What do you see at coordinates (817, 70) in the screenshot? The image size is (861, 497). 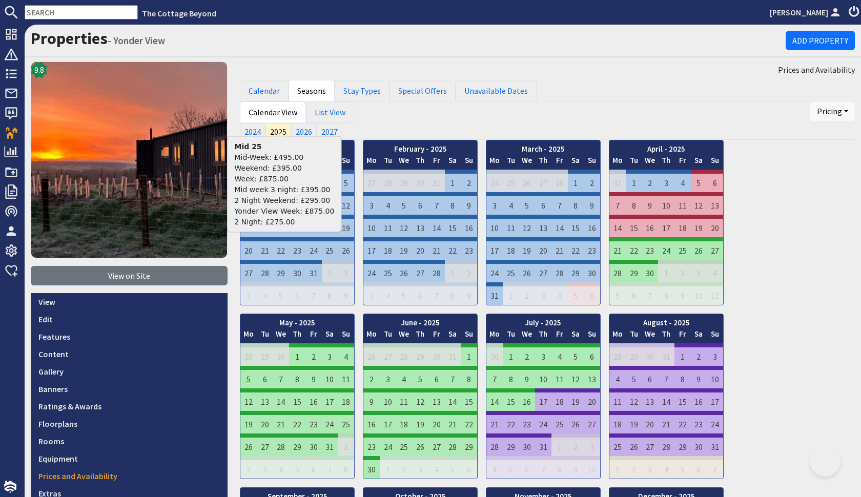 I see `a: Prices and Availability` at bounding box center [817, 70].